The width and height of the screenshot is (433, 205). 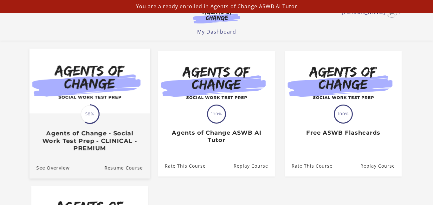 What do you see at coordinates (50, 168) in the screenshot?
I see `a: Agents of Change - Social Work Test Prep - CLINICAL - PREMIUM: See Overview` at bounding box center [50, 168].